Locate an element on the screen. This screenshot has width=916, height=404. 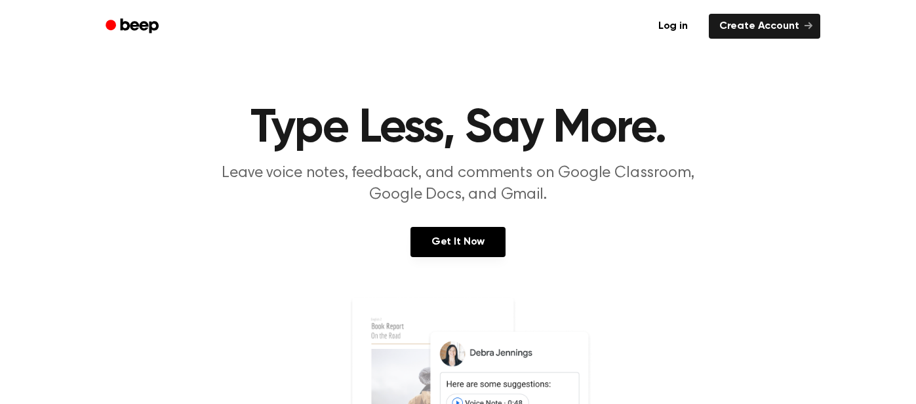
p: Leave voice notes, feedback, and comments on Google Classroom, Google Docs, and Gmail. is located at coordinates (459, 184).